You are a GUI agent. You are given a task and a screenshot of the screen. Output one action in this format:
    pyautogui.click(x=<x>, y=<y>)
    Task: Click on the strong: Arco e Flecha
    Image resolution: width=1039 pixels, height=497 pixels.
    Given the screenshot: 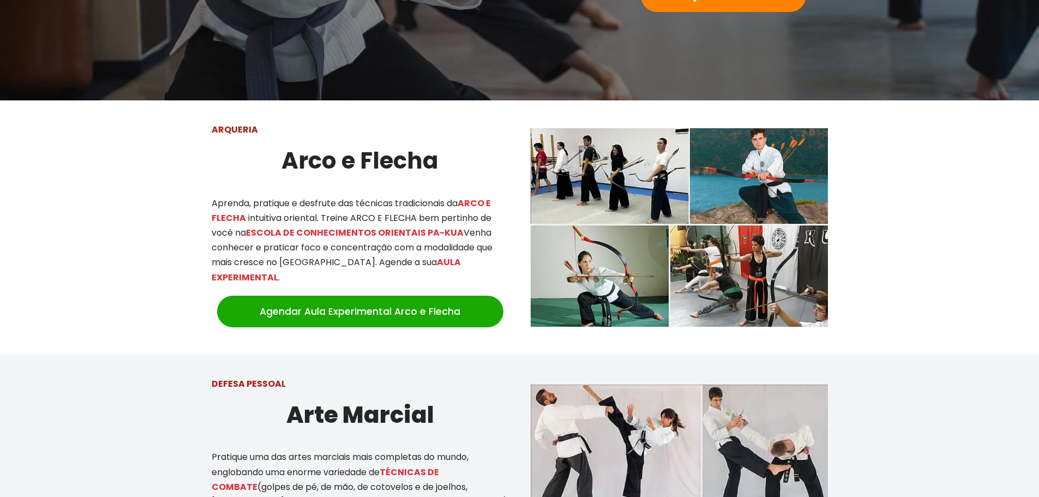 What is the action you would take?
    pyautogui.click(x=360, y=160)
    